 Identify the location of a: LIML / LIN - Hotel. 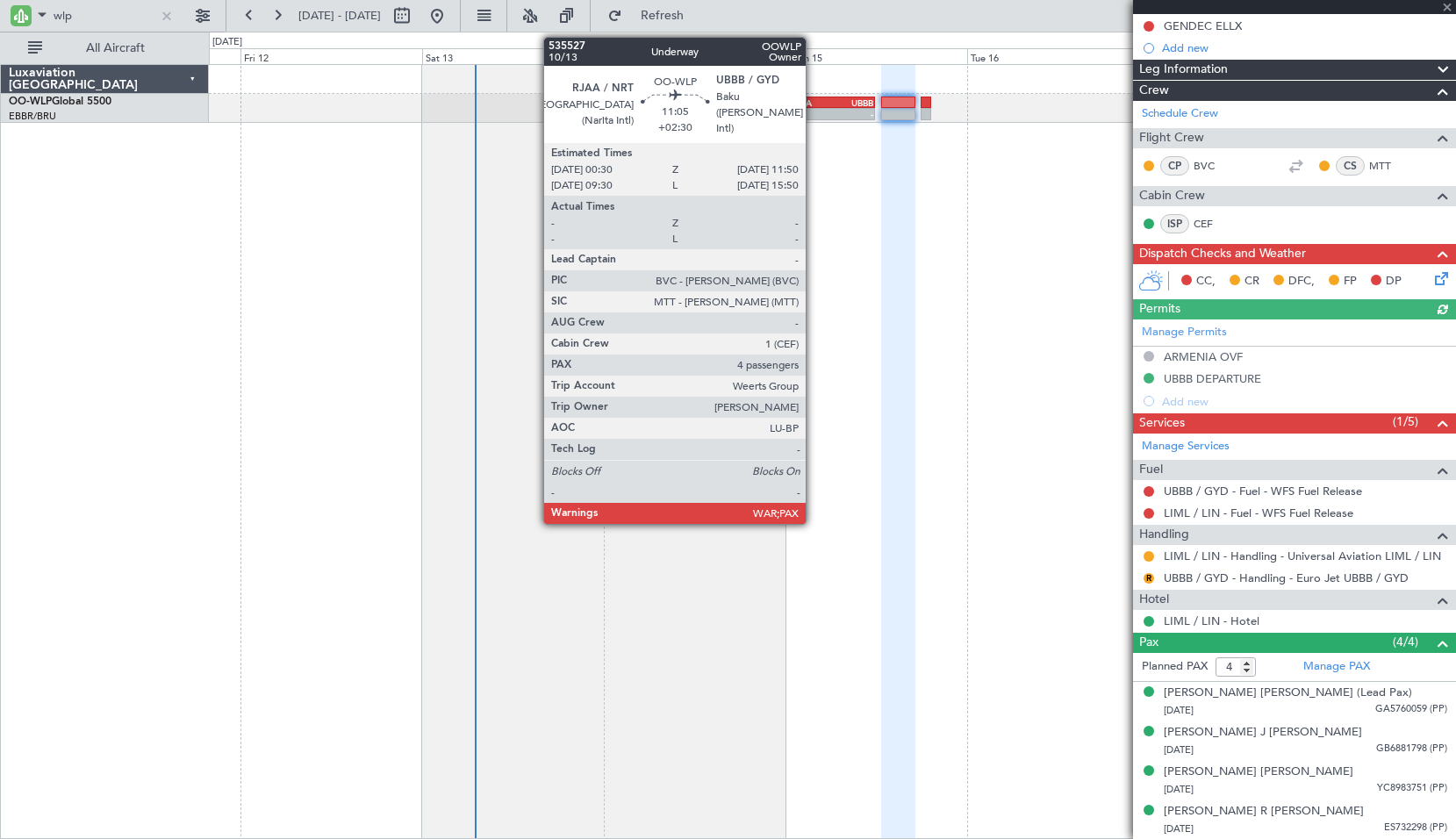
(1212, 621).